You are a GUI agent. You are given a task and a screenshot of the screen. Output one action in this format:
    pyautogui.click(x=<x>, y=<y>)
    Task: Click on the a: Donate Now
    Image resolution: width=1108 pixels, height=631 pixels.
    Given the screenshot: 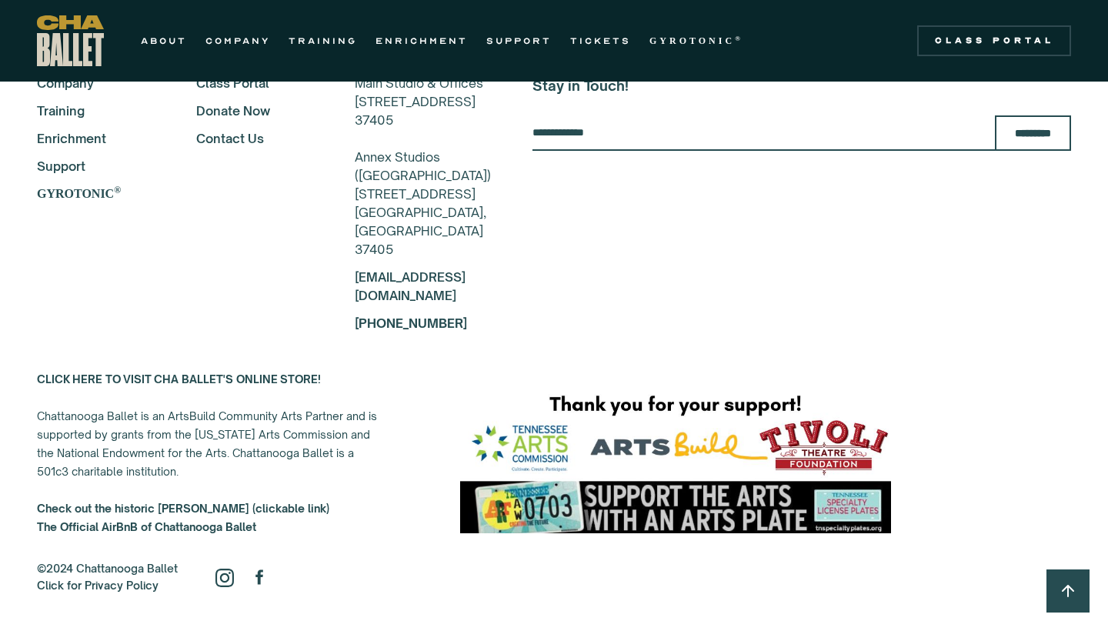 What is the action you would take?
    pyautogui.click(x=255, y=111)
    